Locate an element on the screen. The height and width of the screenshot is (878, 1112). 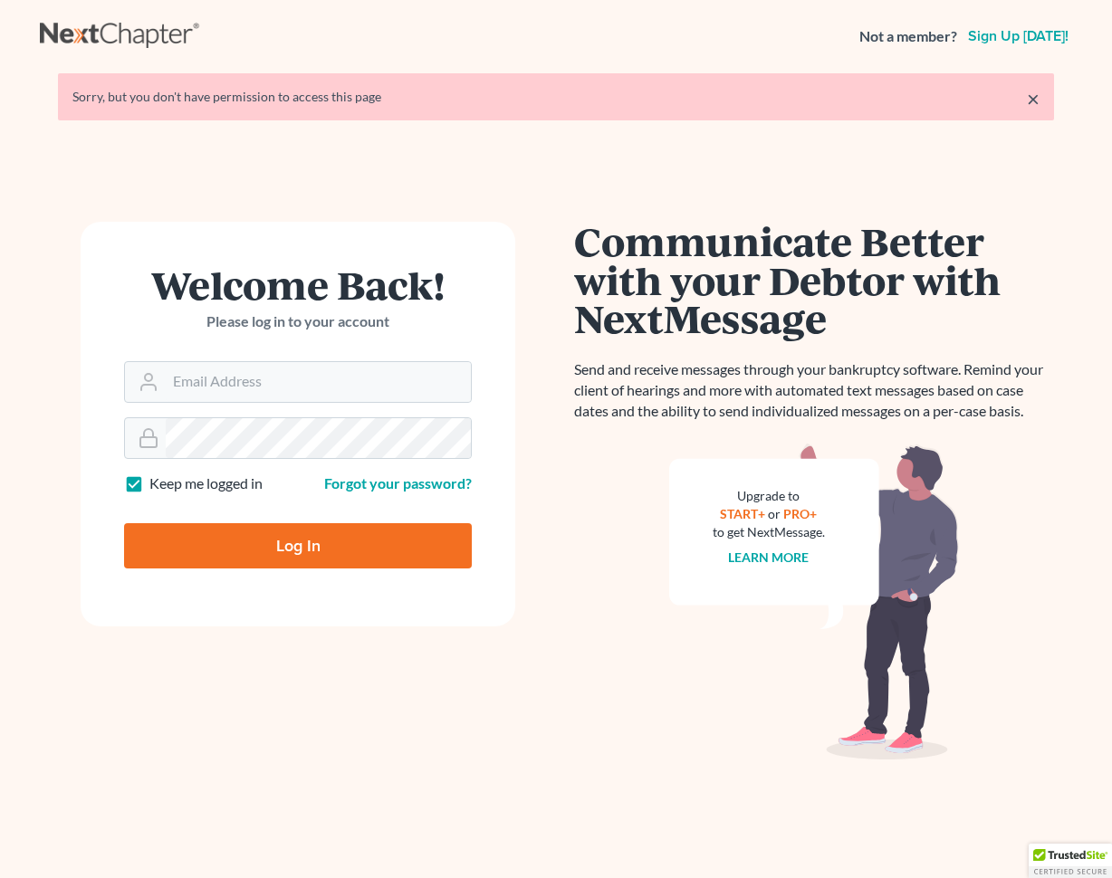
p: Send and receive messages through your bankruptcy software. Remind your client of hearings and mo... is located at coordinates (814, 390).